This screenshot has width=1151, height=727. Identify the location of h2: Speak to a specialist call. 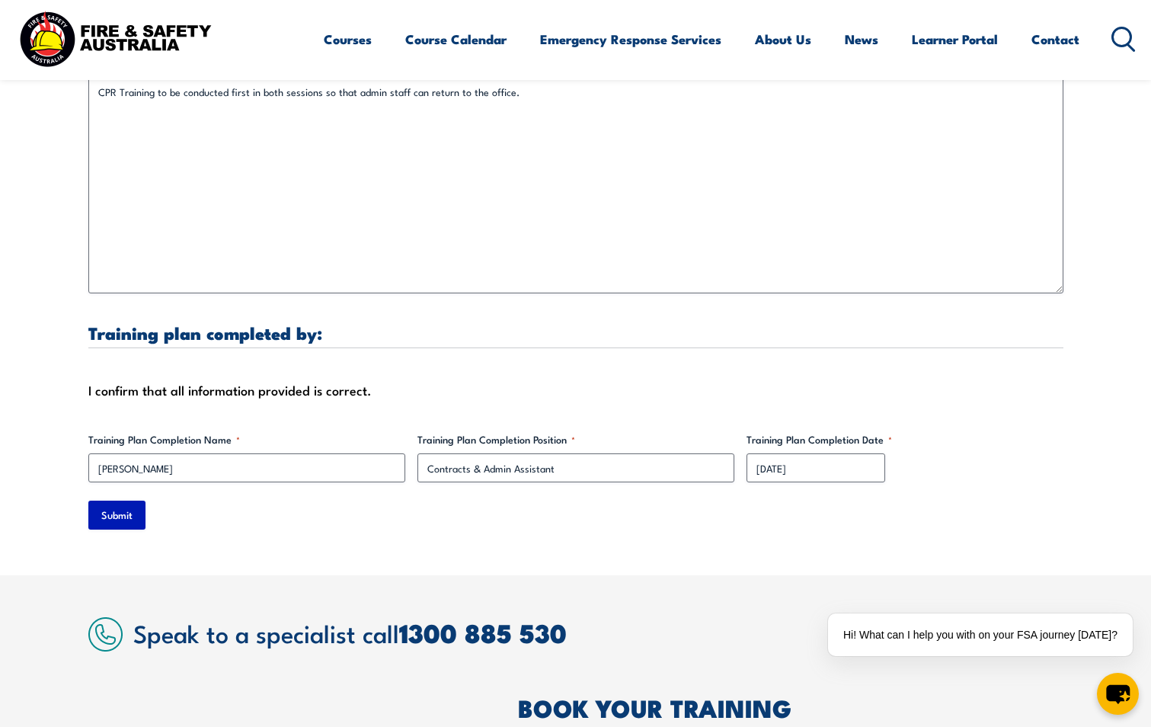
(598, 632).